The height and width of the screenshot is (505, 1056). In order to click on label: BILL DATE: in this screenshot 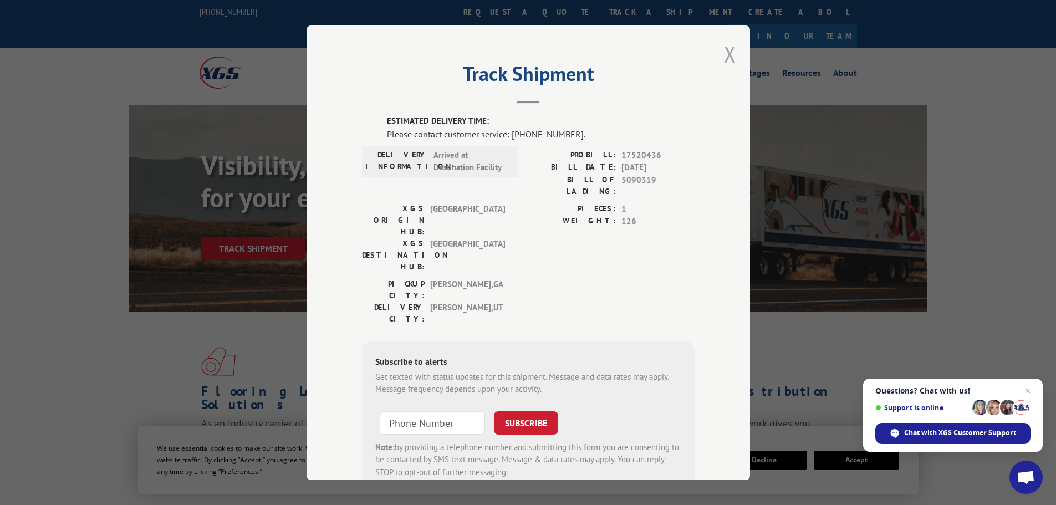, I will do `click(572, 167)`.